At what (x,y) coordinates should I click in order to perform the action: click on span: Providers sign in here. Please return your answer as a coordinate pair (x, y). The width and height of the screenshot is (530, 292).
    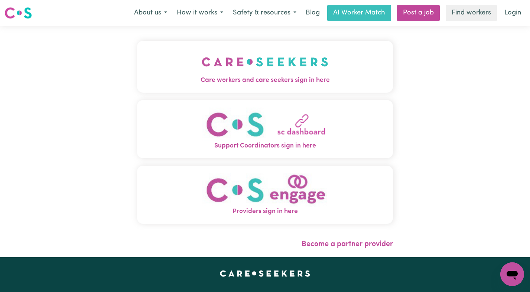
    Looking at the image, I should click on (265, 212).